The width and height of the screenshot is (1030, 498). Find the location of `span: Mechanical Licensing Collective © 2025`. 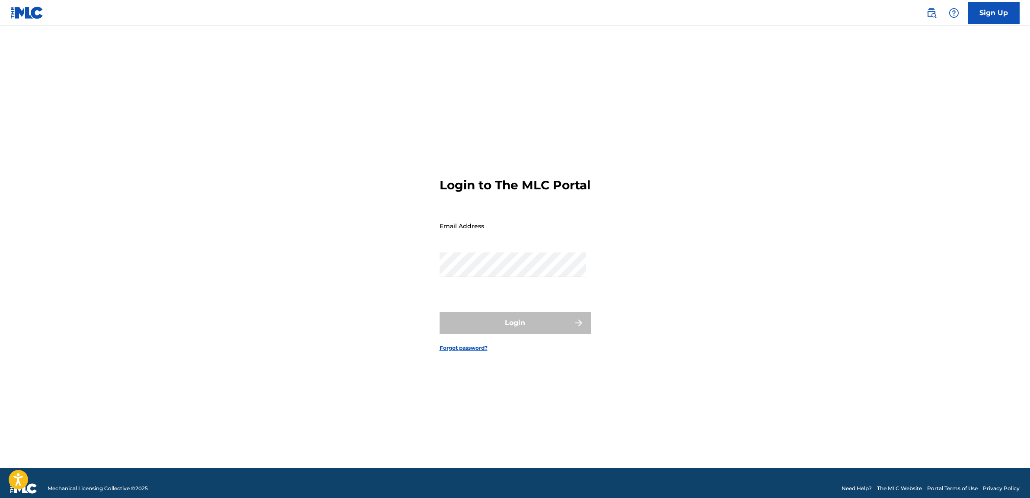

span: Mechanical Licensing Collective © 2025 is located at coordinates (98, 488).